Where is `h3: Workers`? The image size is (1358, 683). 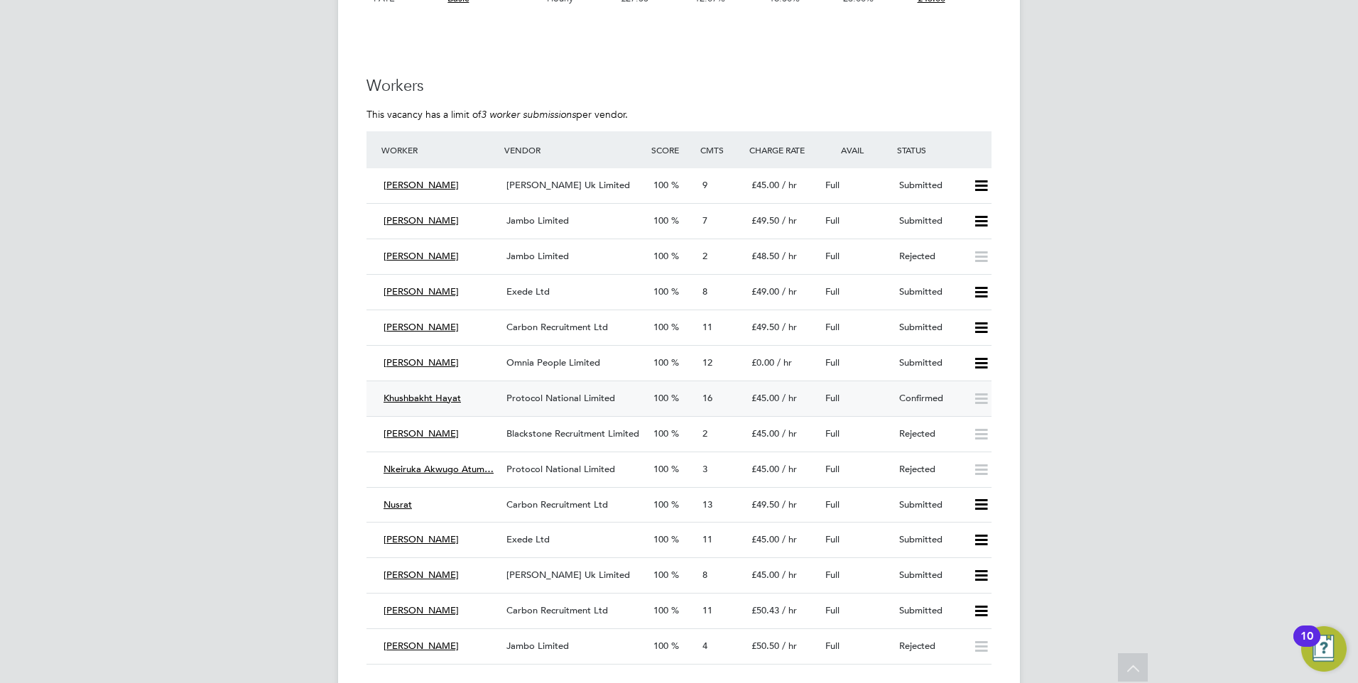 h3: Workers is located at coordinates (679, 86).